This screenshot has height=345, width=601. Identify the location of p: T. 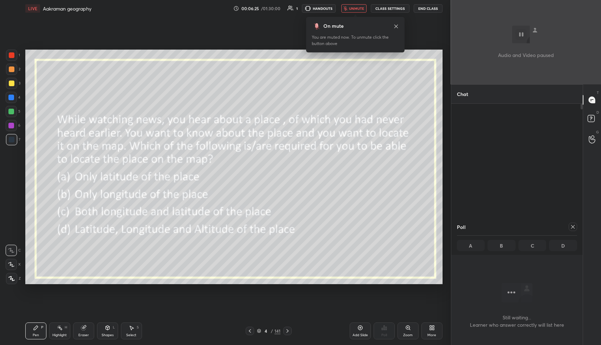
(598, 92).